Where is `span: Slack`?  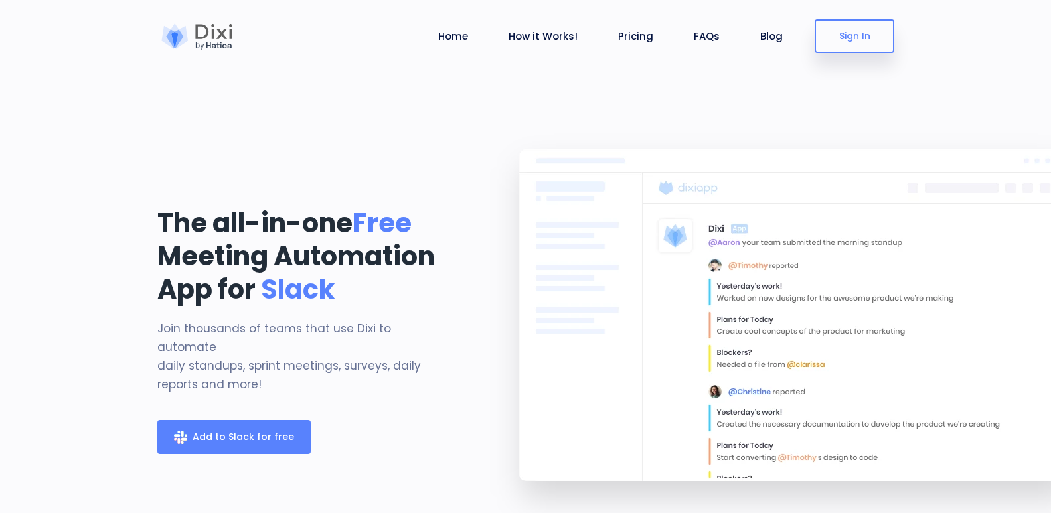 span: Slack is located at coordinates (298, 290).